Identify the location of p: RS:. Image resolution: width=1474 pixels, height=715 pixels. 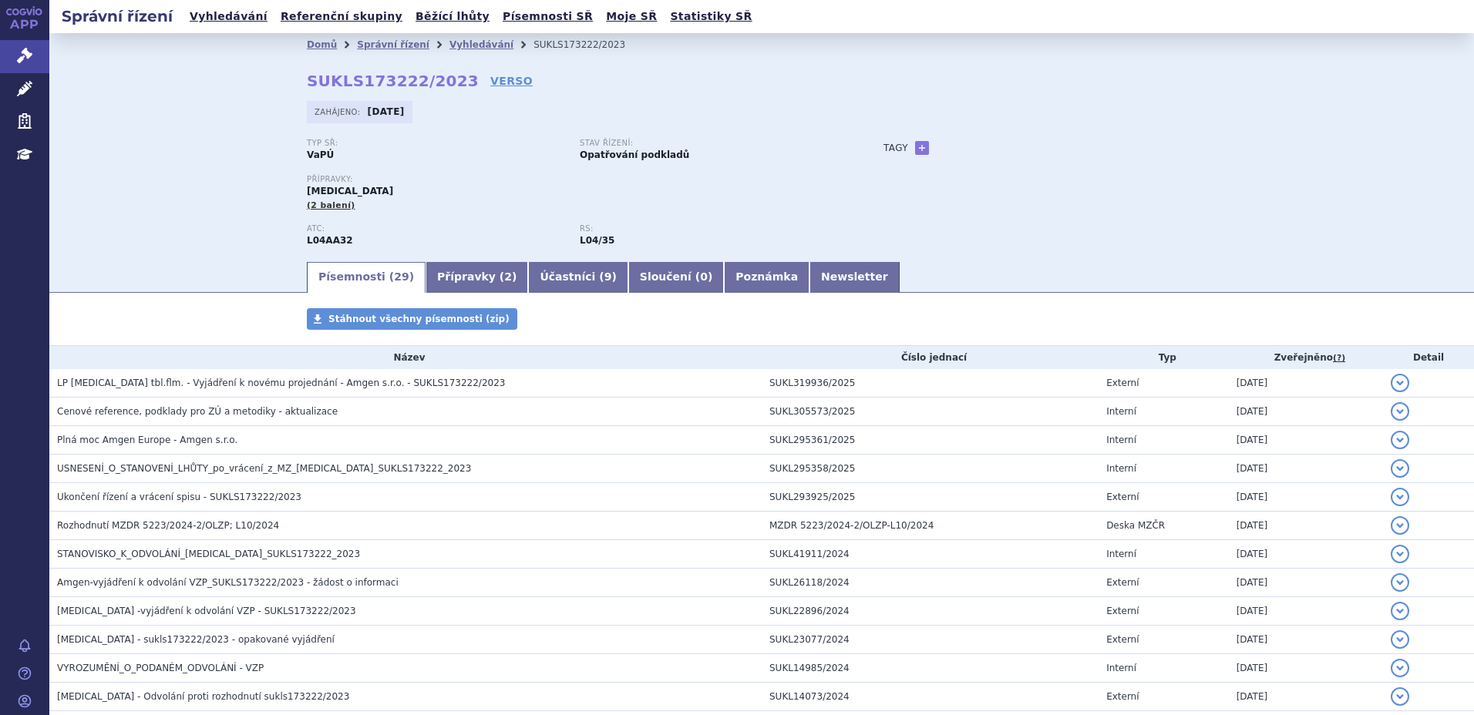
(708, 229).